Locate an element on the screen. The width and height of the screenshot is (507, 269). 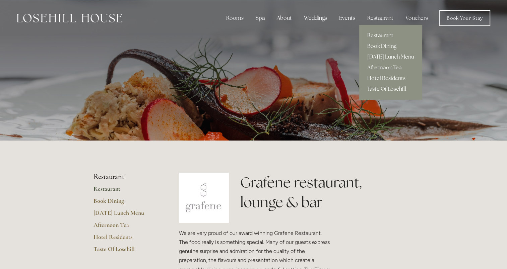
div: Weddings is located at coordinates (315, 18).